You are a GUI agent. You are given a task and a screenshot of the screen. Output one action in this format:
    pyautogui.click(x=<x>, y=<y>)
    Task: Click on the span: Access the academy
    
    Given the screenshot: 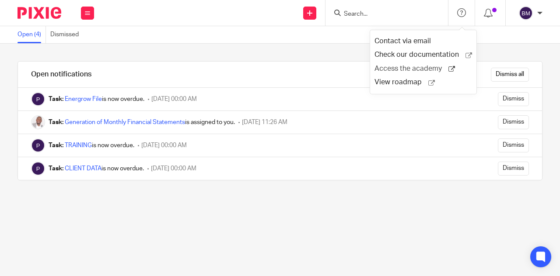 What is the action you would take?
    pyautogui.click(x=411, y=69)
    